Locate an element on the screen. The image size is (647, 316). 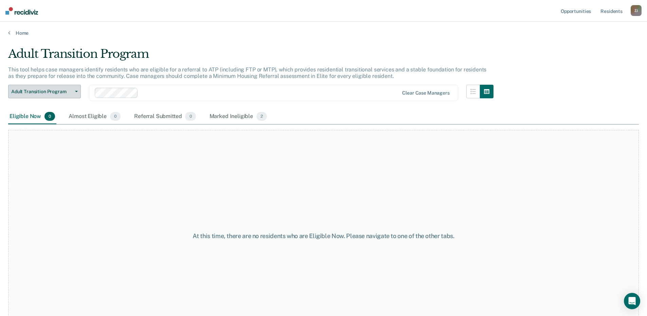
div: Clear case managers is located at coordinates (426, 93).